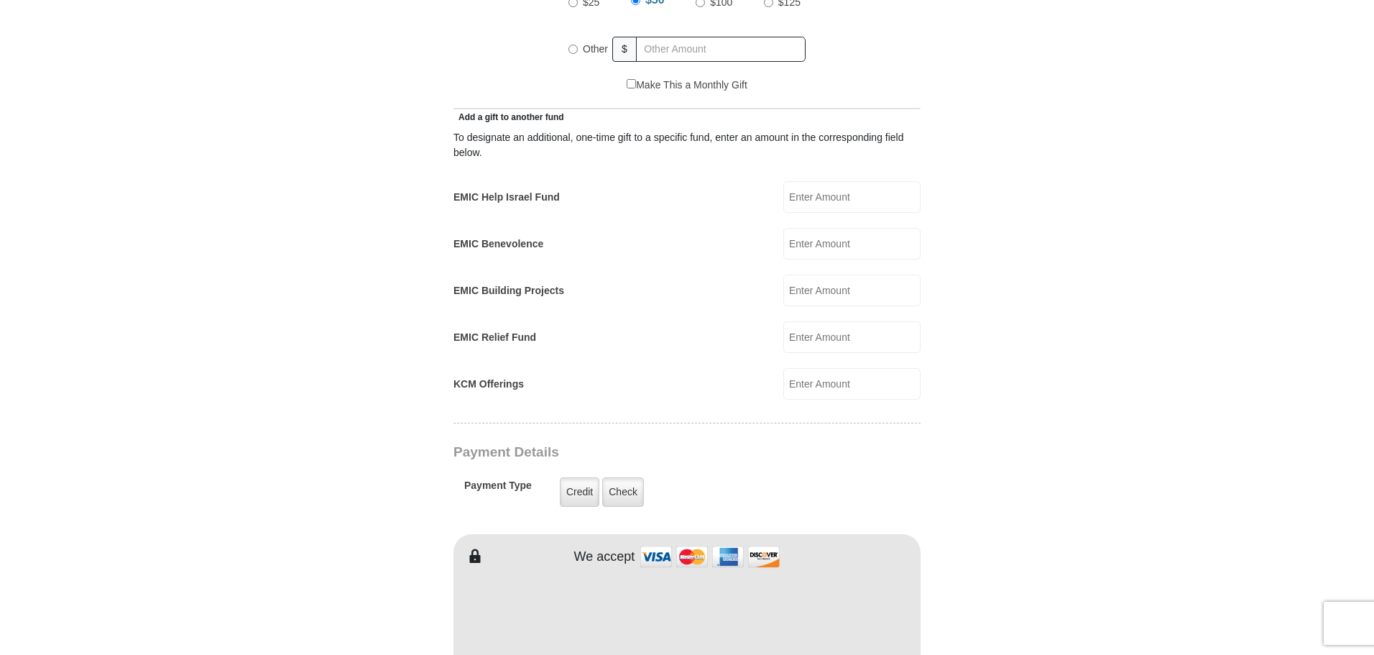 The image size is (1374, 655). Describe the element at coordinates (631, 83) in the screenshot. I see `input: Make This a Monthly Gift` at that location.